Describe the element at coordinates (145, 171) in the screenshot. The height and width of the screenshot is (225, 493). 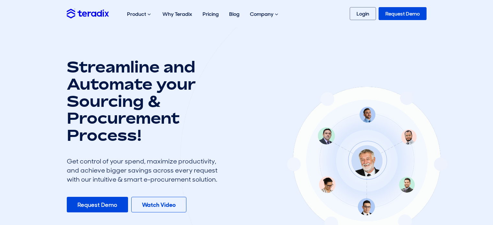
I see `div: Get control of your spend, maximize productivity, and achieve bigger savings across every request...` at that location.